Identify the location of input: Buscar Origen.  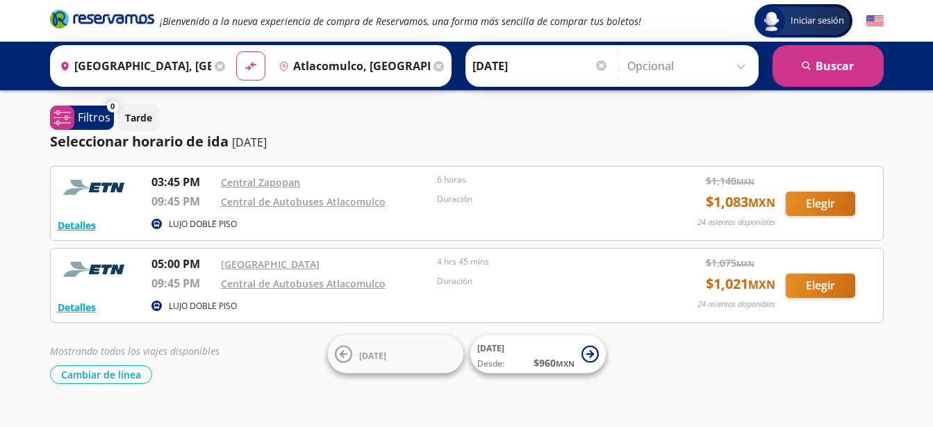
(133, 66).